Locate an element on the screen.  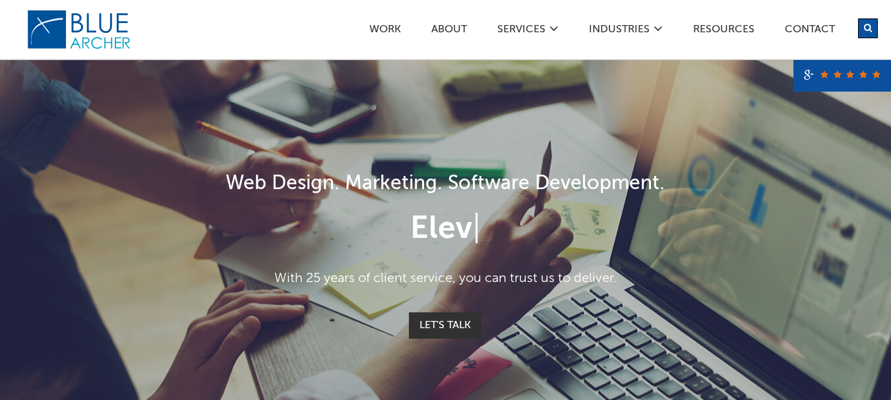
a: Industries is located at coordinates (619, 31).